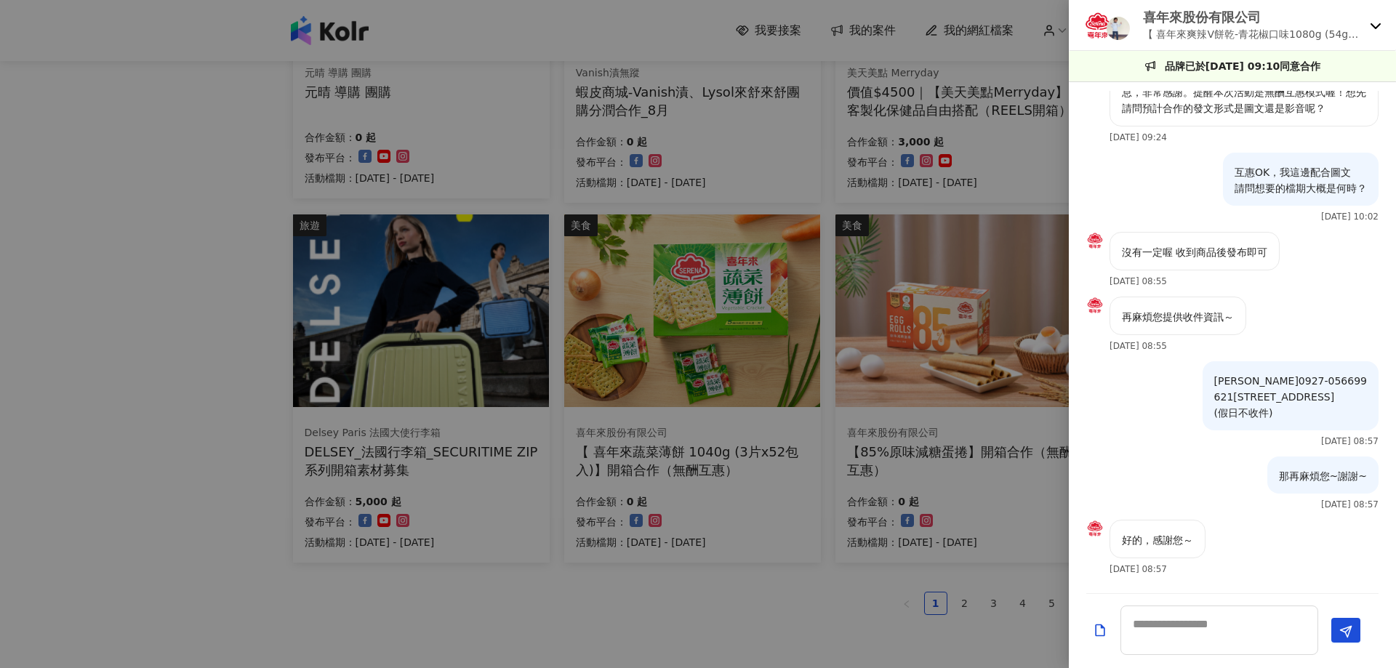 This screenshot has height=668, width=1396. Describe the element at coordinates (1244, 92) in the screenshot. I see `p: 您好，我是喜年來行銷專員，有收到您願意開箱的訊息，非常感謝。提醒本次活動是無酬互惠模式喔！想先請問預計合作的發文形式是圖文還是影音呢？` at that location.